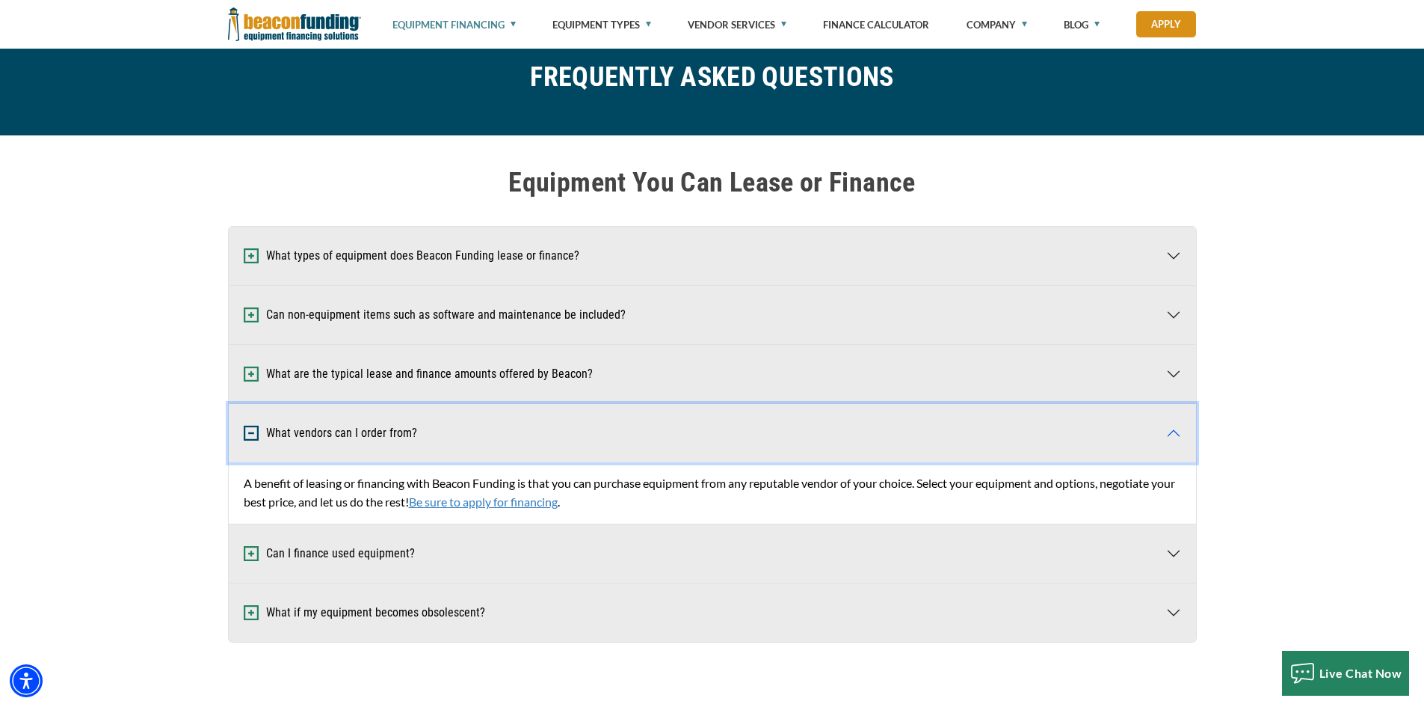  Describe the element at coordinates (712, 77) in the screenshot. I see `h2: FREQUENTLY ASKED QUESTIONS` at that location.